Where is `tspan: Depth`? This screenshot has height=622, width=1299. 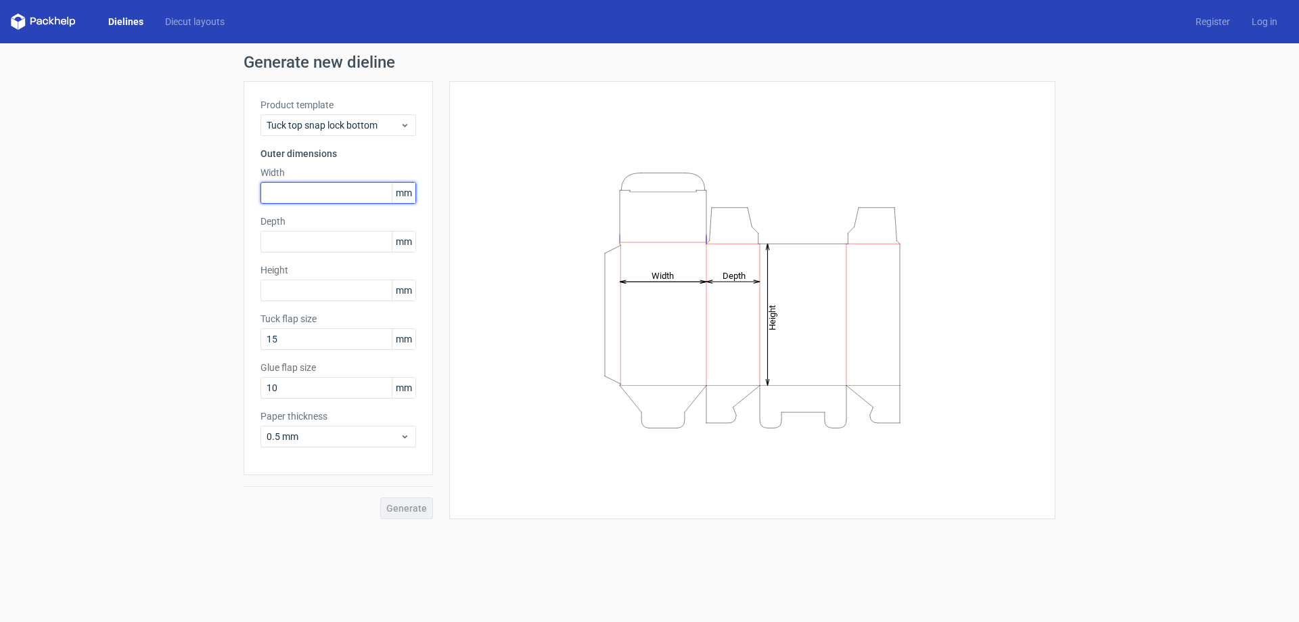
tspan: Depth is located at coordinates (734, 275).